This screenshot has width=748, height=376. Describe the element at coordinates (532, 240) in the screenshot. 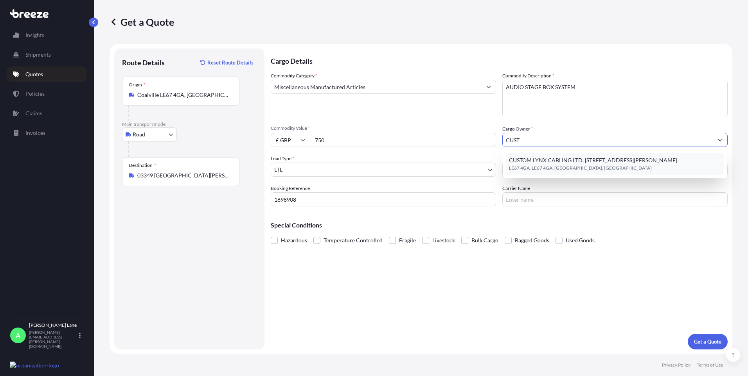

I see `span: Bagged Goods` at that location.